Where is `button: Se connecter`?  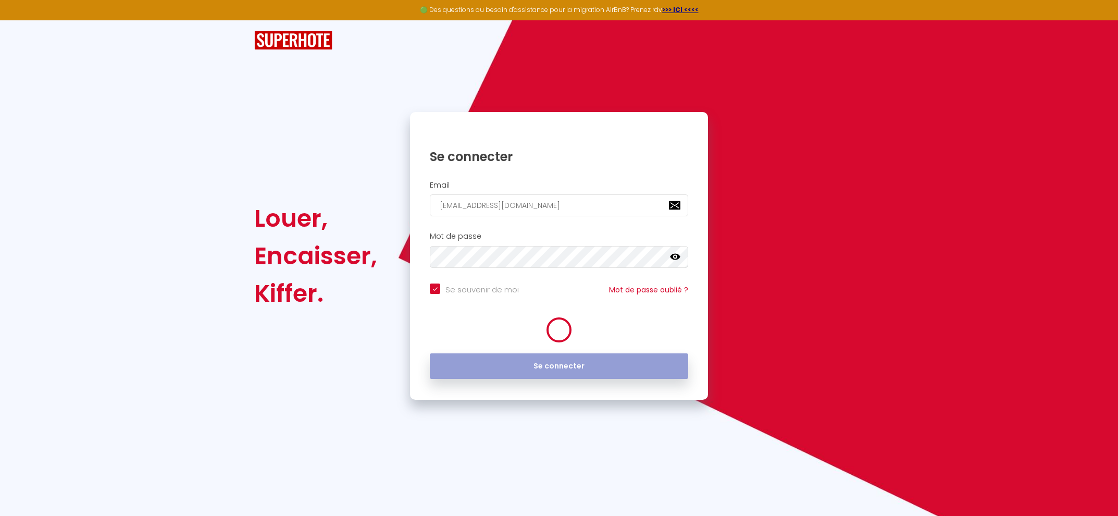 button: Se connecter is located at coordinates (559, 366).